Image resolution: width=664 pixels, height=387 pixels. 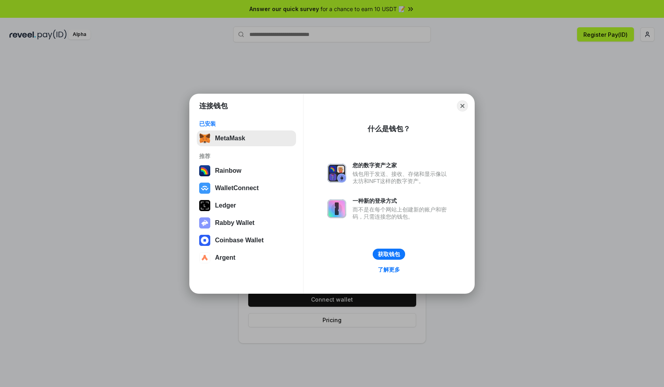 What do you see at coordinates (228, 171) in the screenshot?
I see `div: Rainbow` at bounding box center [228, 171].